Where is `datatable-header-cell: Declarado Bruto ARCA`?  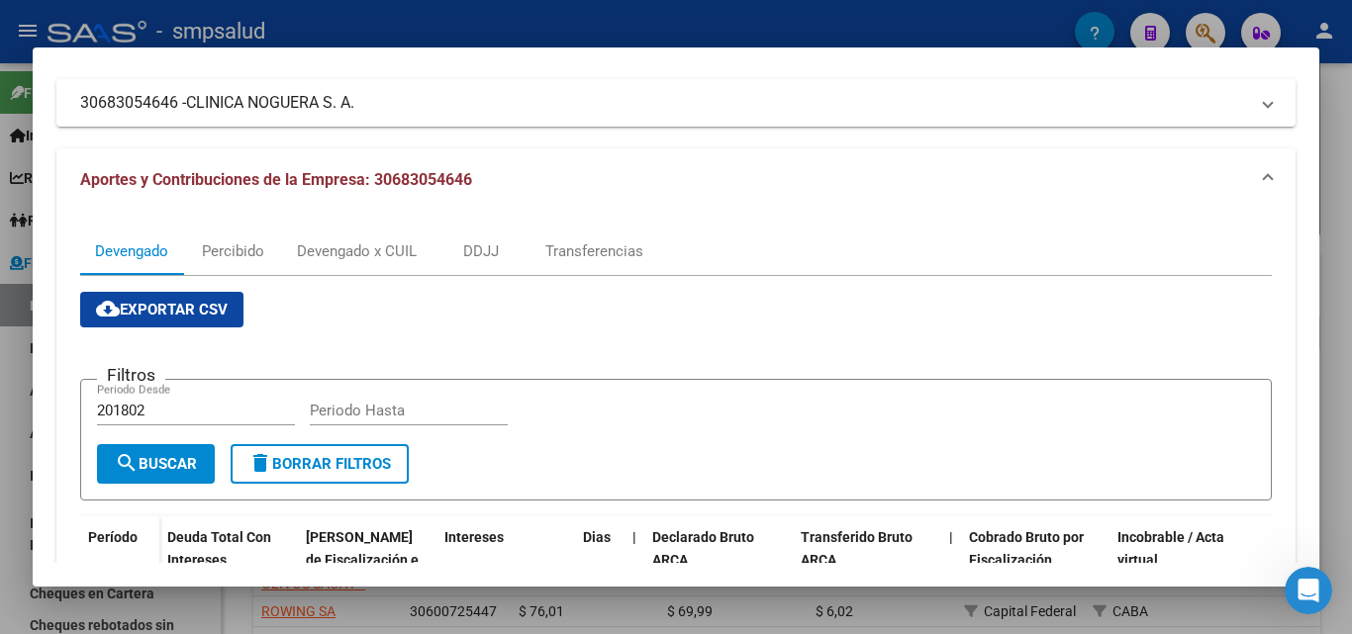 datatable-header-cell: Declarado Bruto ARCA is located at coordinates (719, 560).